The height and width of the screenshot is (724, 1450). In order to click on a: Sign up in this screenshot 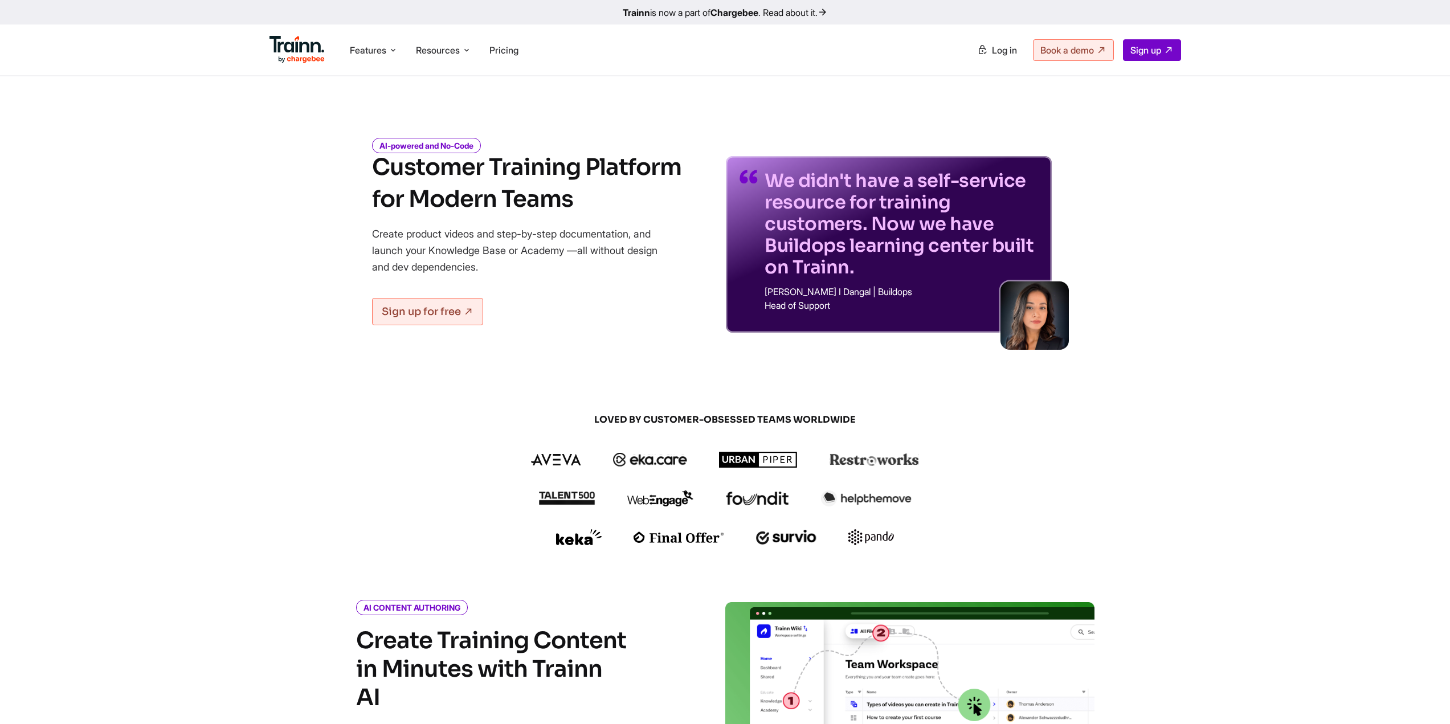, I will do `click(1152, 50)`.